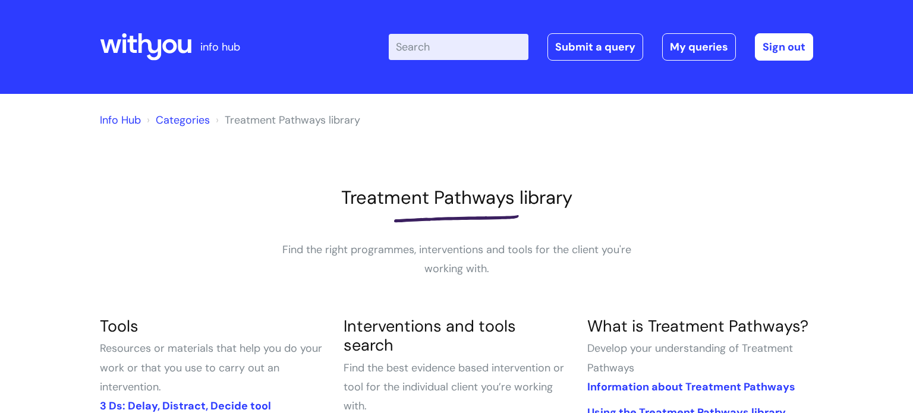  Describe the element at coordinates (176, 120) in the screenshot. I see `li: Solution home` at that location.